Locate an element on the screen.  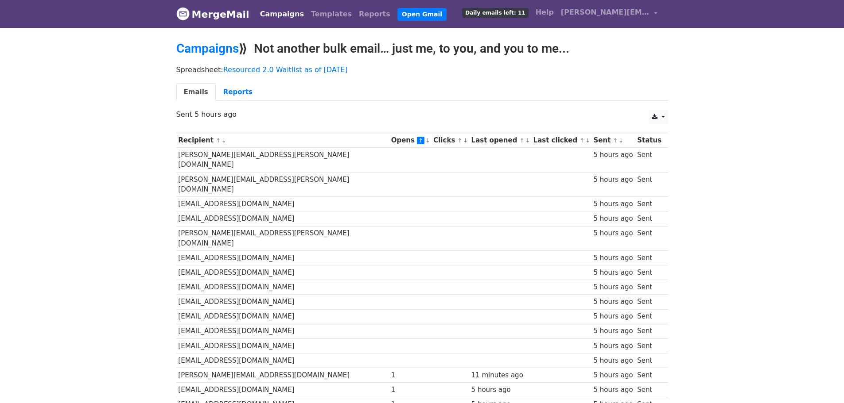
a: Templates is located at coordinates (331, 14).